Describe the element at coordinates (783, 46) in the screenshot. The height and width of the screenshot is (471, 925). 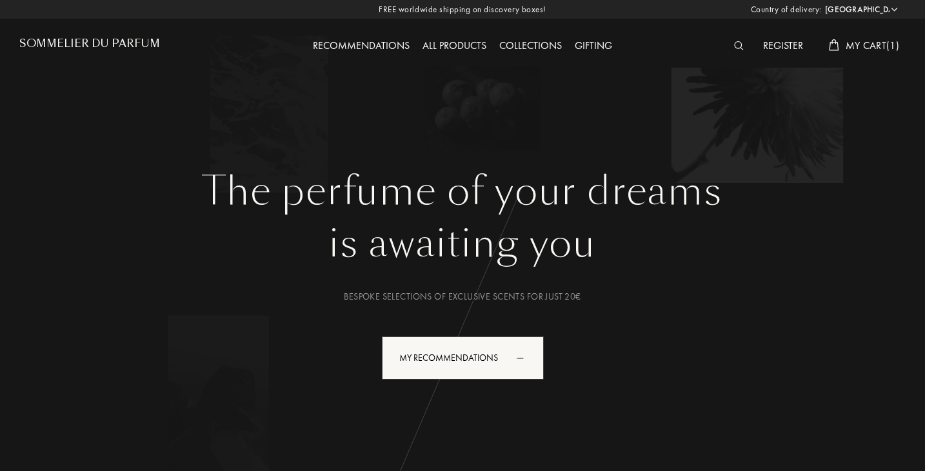
I see `div: Register` at that location.